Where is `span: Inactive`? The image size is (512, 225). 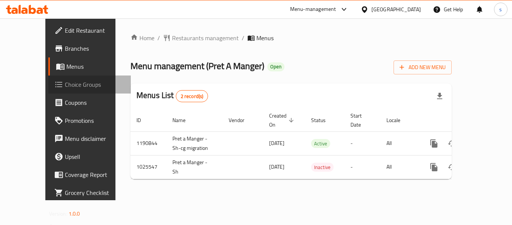
span: Inactive is located at coordinates (323, 167).